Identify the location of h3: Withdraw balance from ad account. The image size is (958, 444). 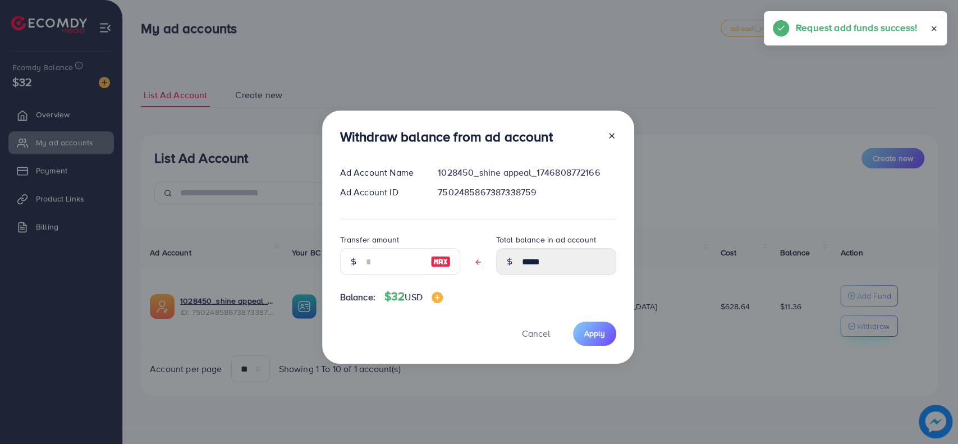
(446, 136).